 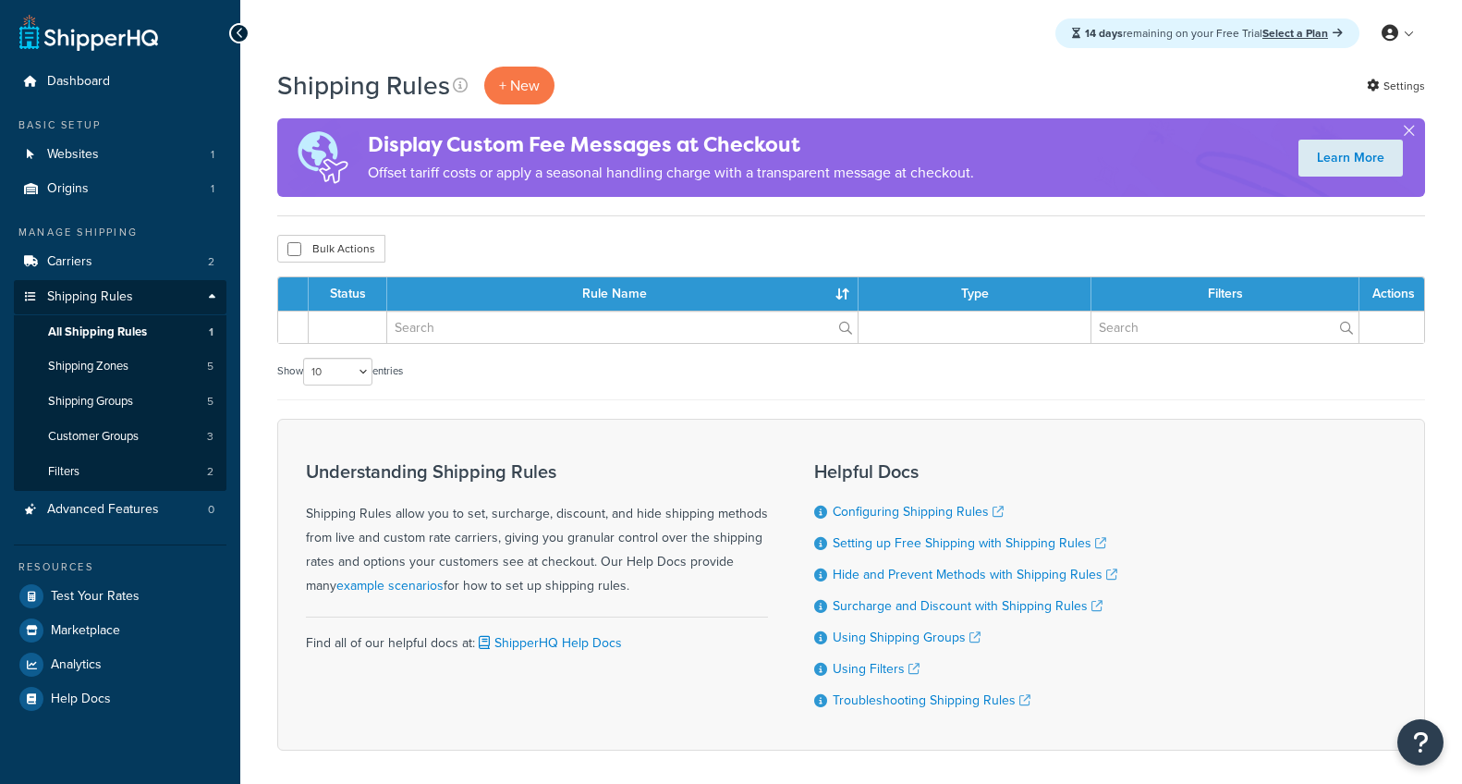 I want to click on strong: 14 days, so click(x=1103, y=33).